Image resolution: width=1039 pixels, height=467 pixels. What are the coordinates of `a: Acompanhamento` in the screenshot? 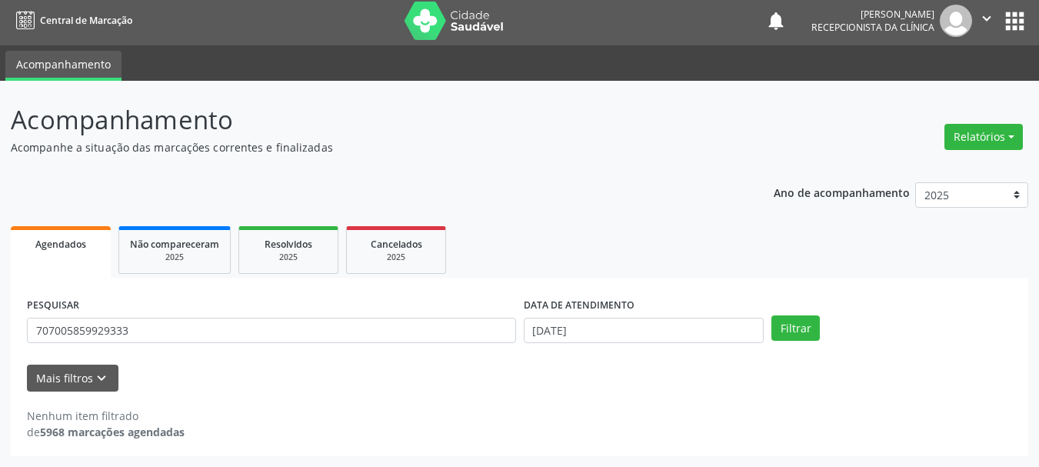 It's located at (63, 65).